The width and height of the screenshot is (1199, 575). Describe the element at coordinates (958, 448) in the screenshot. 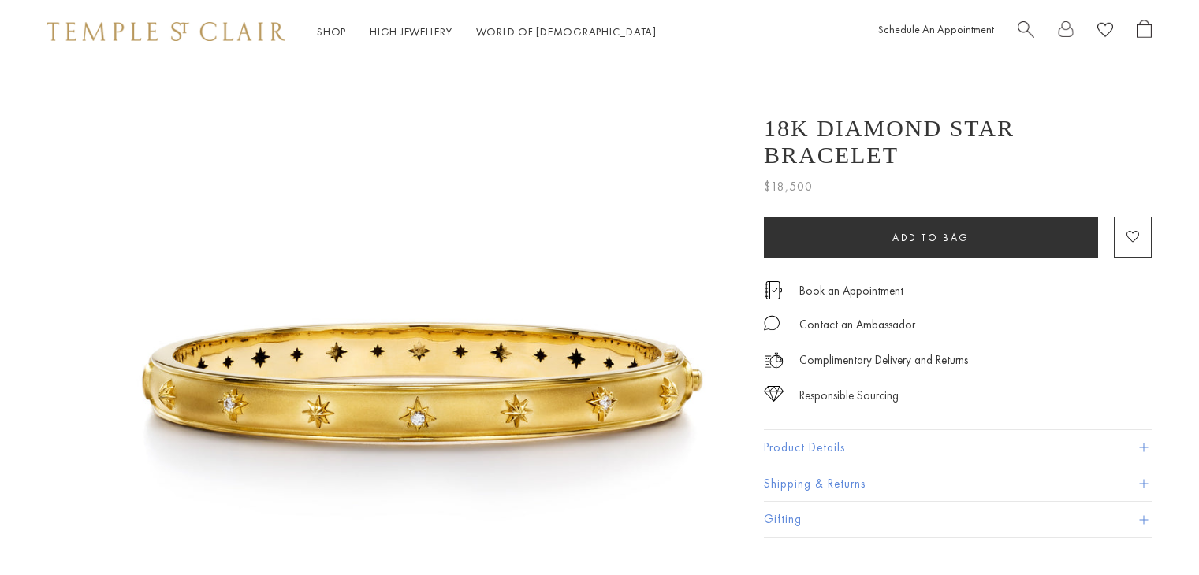

I see `button: Product Details` at that location.